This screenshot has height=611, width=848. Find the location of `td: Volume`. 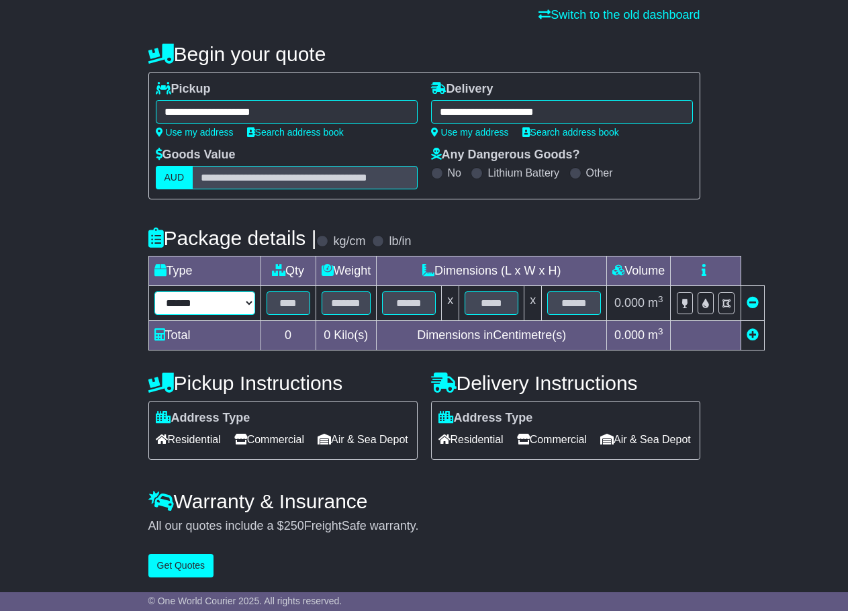

td: Volume is located at coordinates (639, 271).